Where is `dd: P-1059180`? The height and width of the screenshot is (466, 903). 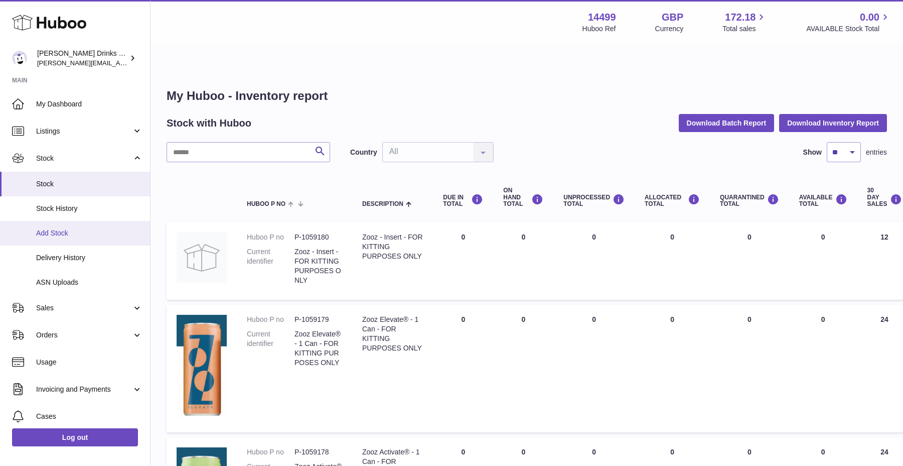 dd: P-1059180 is located at coordinates (318, 237).